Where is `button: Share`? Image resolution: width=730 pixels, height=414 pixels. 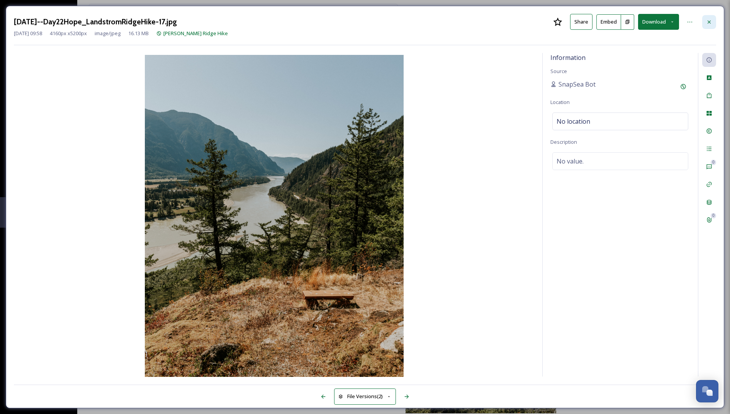
button: Share is located at coordinates (581, 22).